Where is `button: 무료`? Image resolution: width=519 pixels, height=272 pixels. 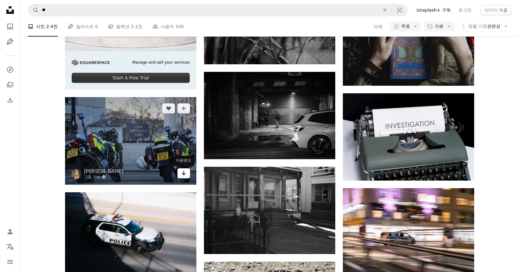
button: 무료 is located at coordinates (405, 27).